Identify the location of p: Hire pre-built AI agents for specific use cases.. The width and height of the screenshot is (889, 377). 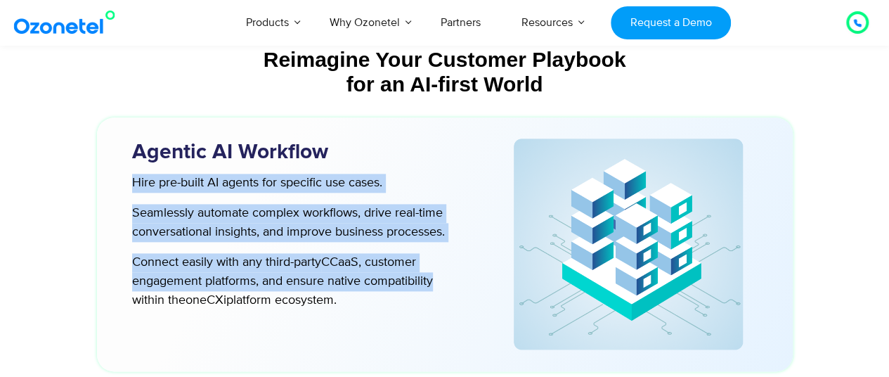
(289, 183).